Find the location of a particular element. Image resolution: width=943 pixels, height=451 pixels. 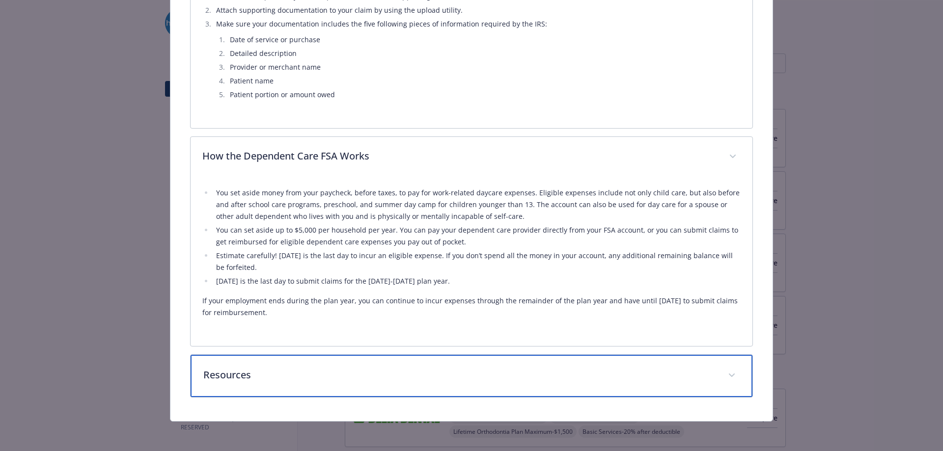

p: If your employment ends during the plan year, you can continue to incur expenses through the rema... is located at coordinates (471, 307).